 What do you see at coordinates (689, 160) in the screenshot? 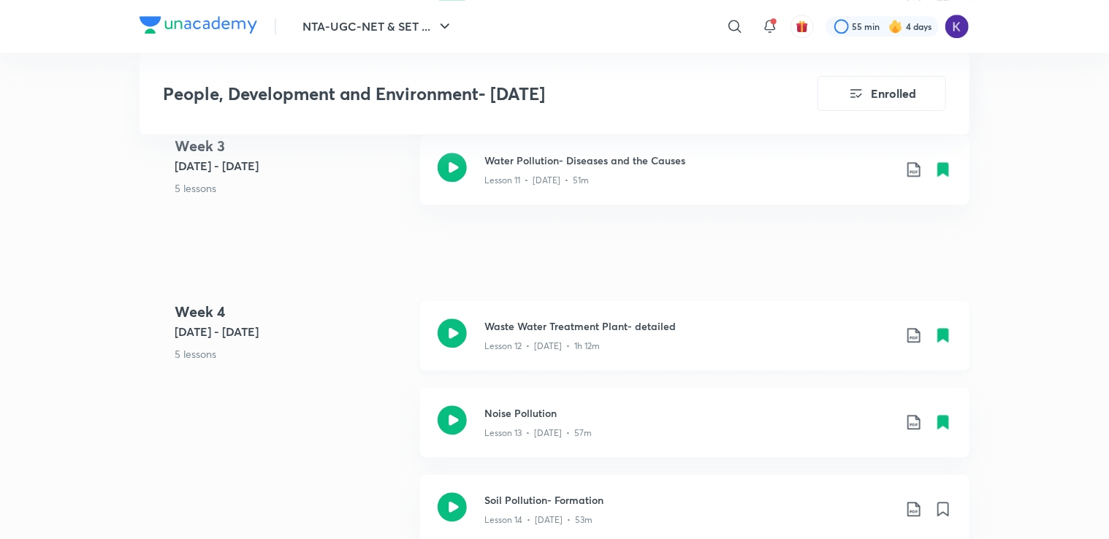
I see `h3: Water Pollution- Diseases and the Causes` at bounding box center [689, 160].